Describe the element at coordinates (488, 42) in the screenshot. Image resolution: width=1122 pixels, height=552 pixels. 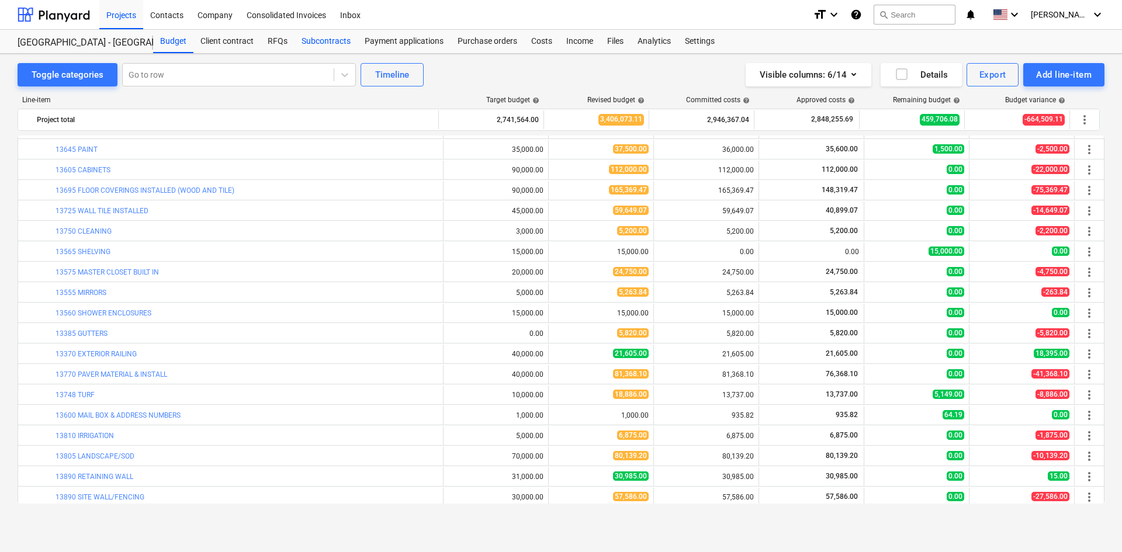
I see `div: Purchase orders` at that location.